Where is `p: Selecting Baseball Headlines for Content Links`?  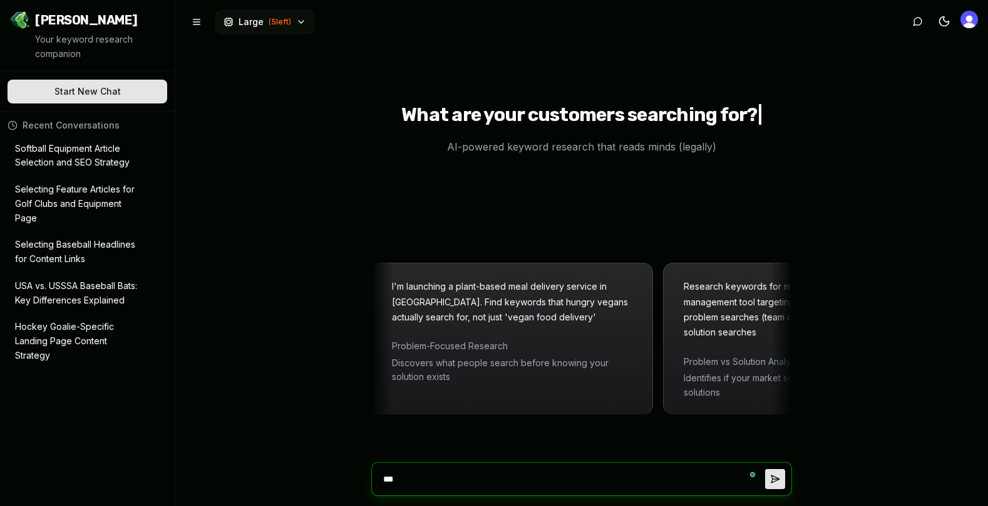
p: Selecting Baseball Headlines for Content Links is located at coordinates (78, 252).